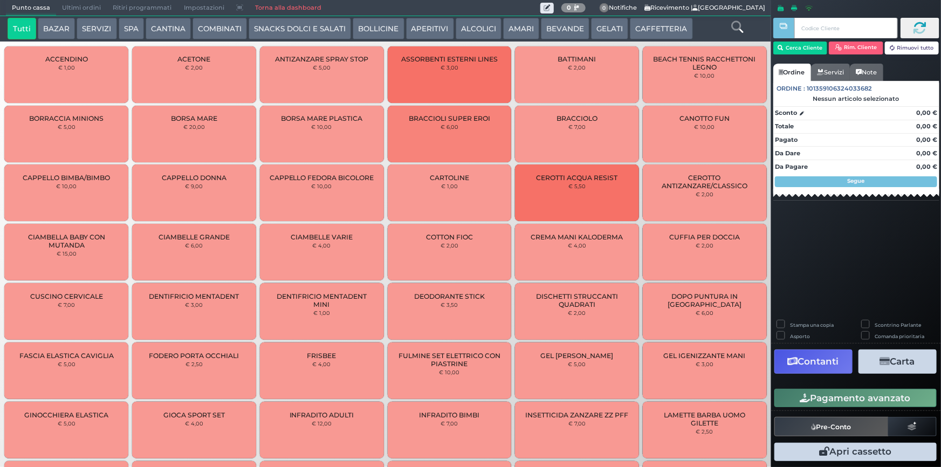  I want to click on span: CIAMBELLE GRANDE, so click(194, 237).